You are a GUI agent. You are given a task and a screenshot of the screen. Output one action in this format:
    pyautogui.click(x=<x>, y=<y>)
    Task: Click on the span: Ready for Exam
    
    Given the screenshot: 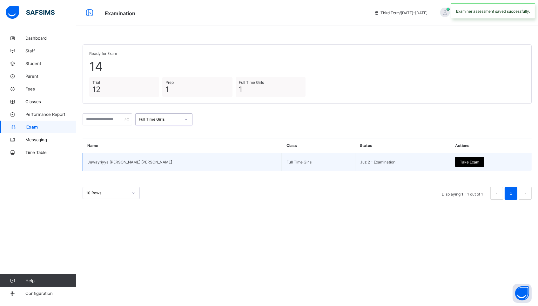 What is the action you would take?
    pyautogui.click(x=307, y=53)
    